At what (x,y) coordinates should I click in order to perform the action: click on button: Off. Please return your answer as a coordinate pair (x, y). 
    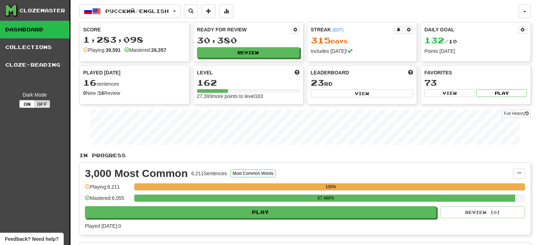
    Looking at the image, I should click on (42, 104).